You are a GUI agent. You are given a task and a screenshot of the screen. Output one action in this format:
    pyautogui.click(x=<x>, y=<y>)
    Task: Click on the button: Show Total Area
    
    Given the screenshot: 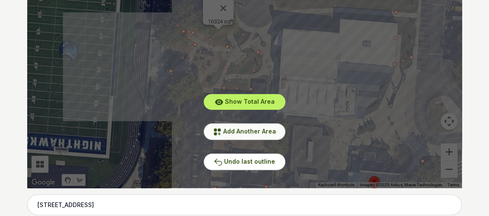 What is the action you would take?
    pyautogui.click(x=245, y=102)
    